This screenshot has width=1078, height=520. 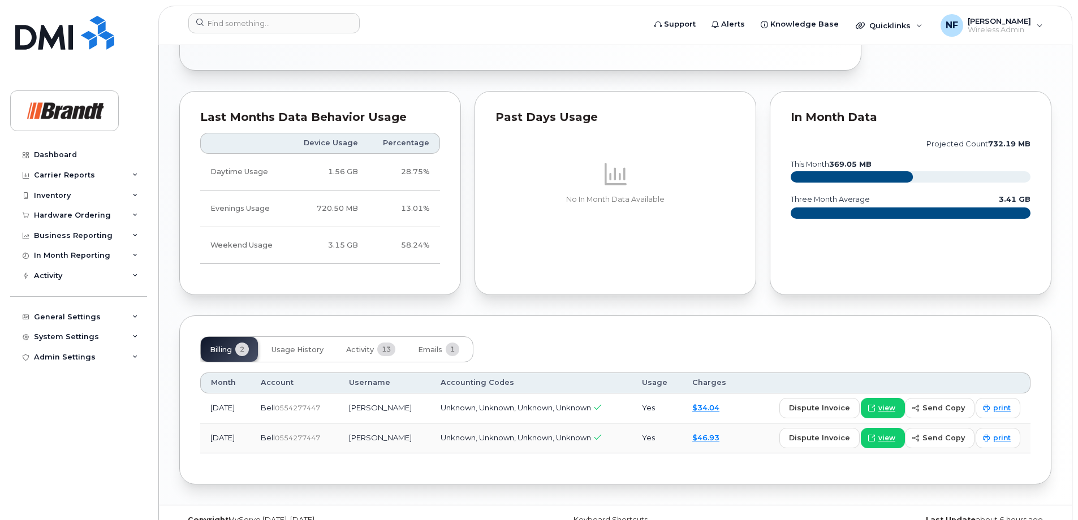 What do you see at coordinates (274, 23) in the screenshot?
I see `input: Find something...` at bounding box center [274, 23].